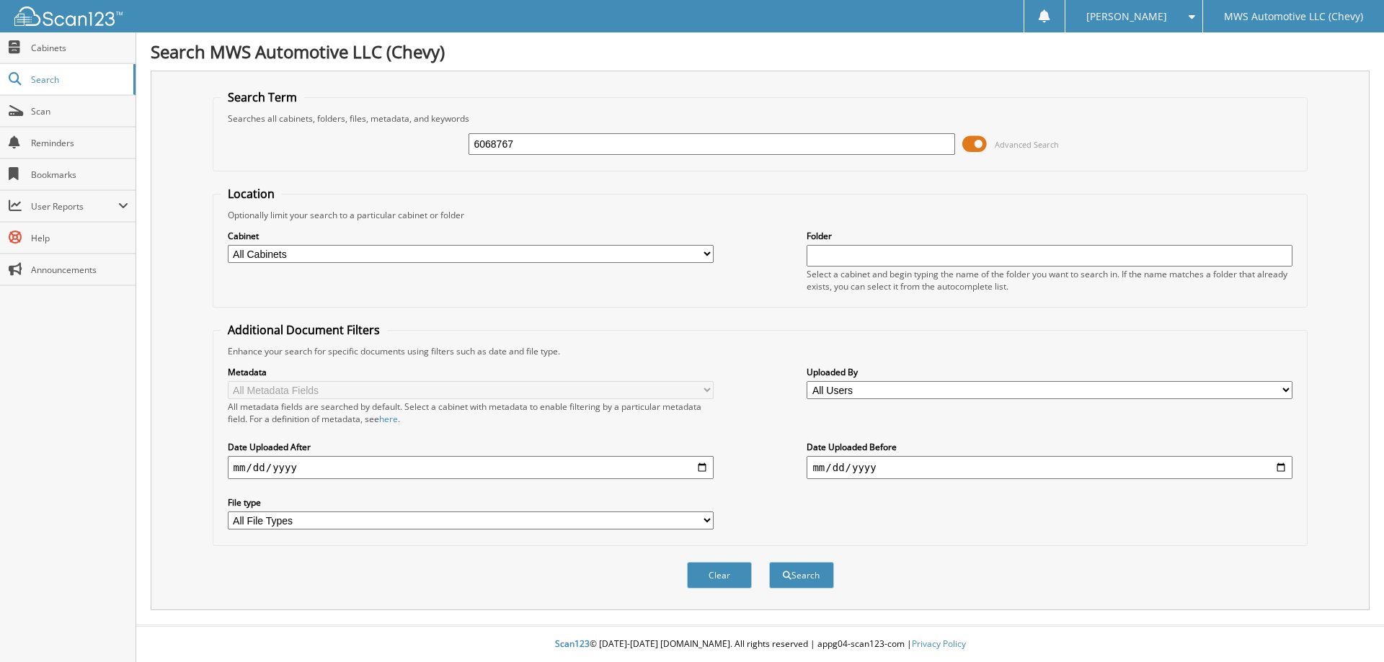 This screenshot has height=662, width=1384. What do you see at coordinates (79, 111) in the screenshot?
I see `span: Scan` at bounding box center [79, 111].